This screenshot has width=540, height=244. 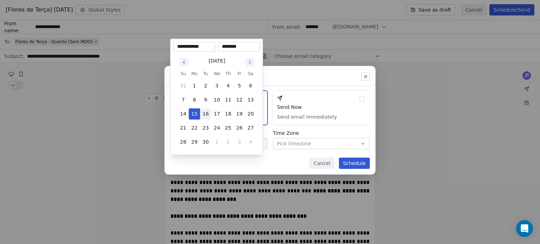 What do you see at coordinates (217, 100) in the screenshot?
I see `button: 10` at bounding box center [217, 100].